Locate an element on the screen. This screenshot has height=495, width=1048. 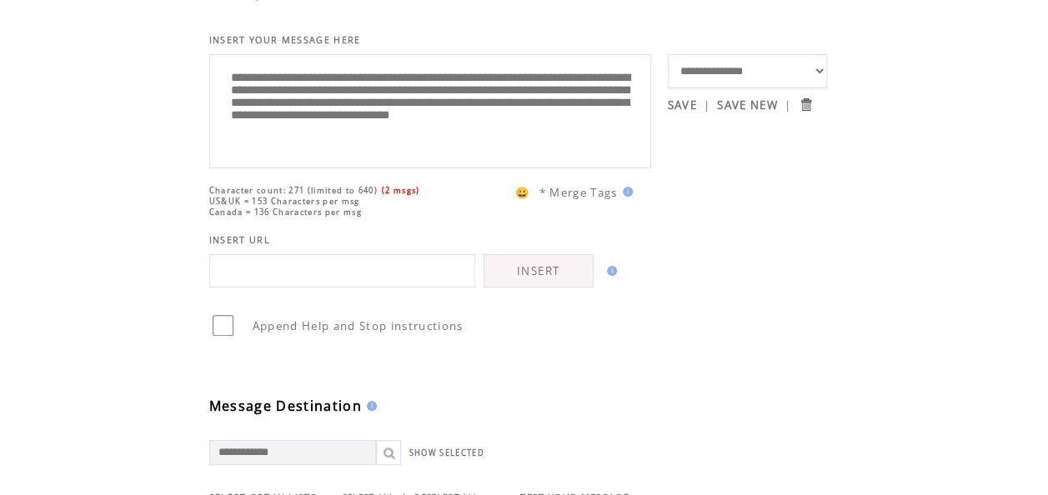
span: Character count: 271 (limited to 640) is located at coordinates (293, 190).